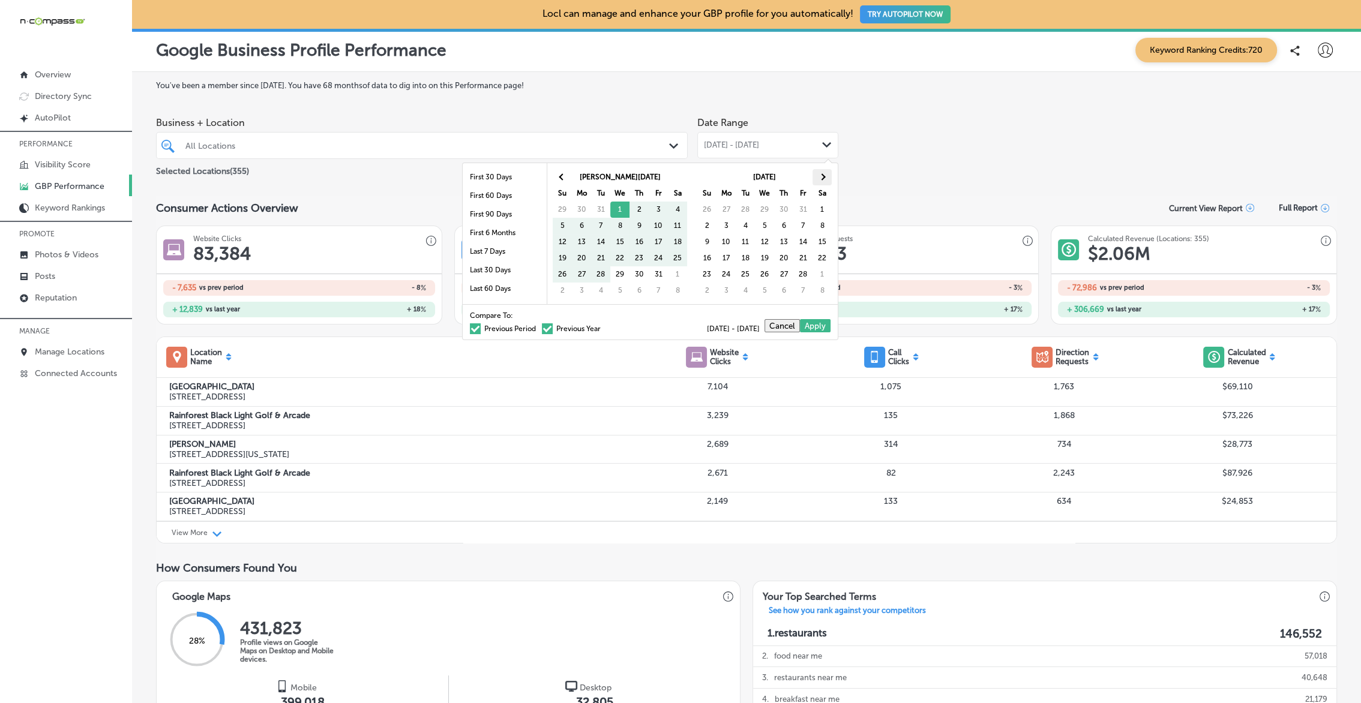 The height and width of the screenshot is (703, 1361). What do you see at coordinates (226, 568) in the screenshot?
I see `span: How Consumers Found You` at bounding box center [226, 568].